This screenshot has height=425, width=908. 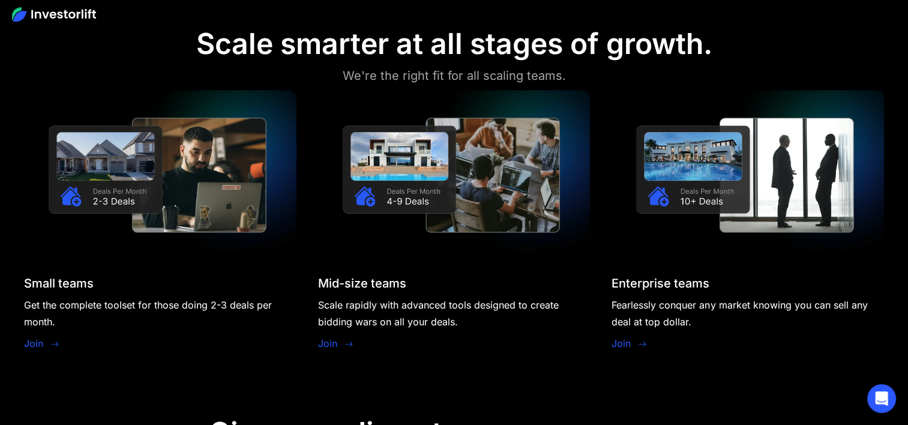 What do you see at coordinates (160, 313) in the screenshot?
I see `div: Get the complete toolset for those doing 2-3 deals per month.` at bounding box center [160, 313].